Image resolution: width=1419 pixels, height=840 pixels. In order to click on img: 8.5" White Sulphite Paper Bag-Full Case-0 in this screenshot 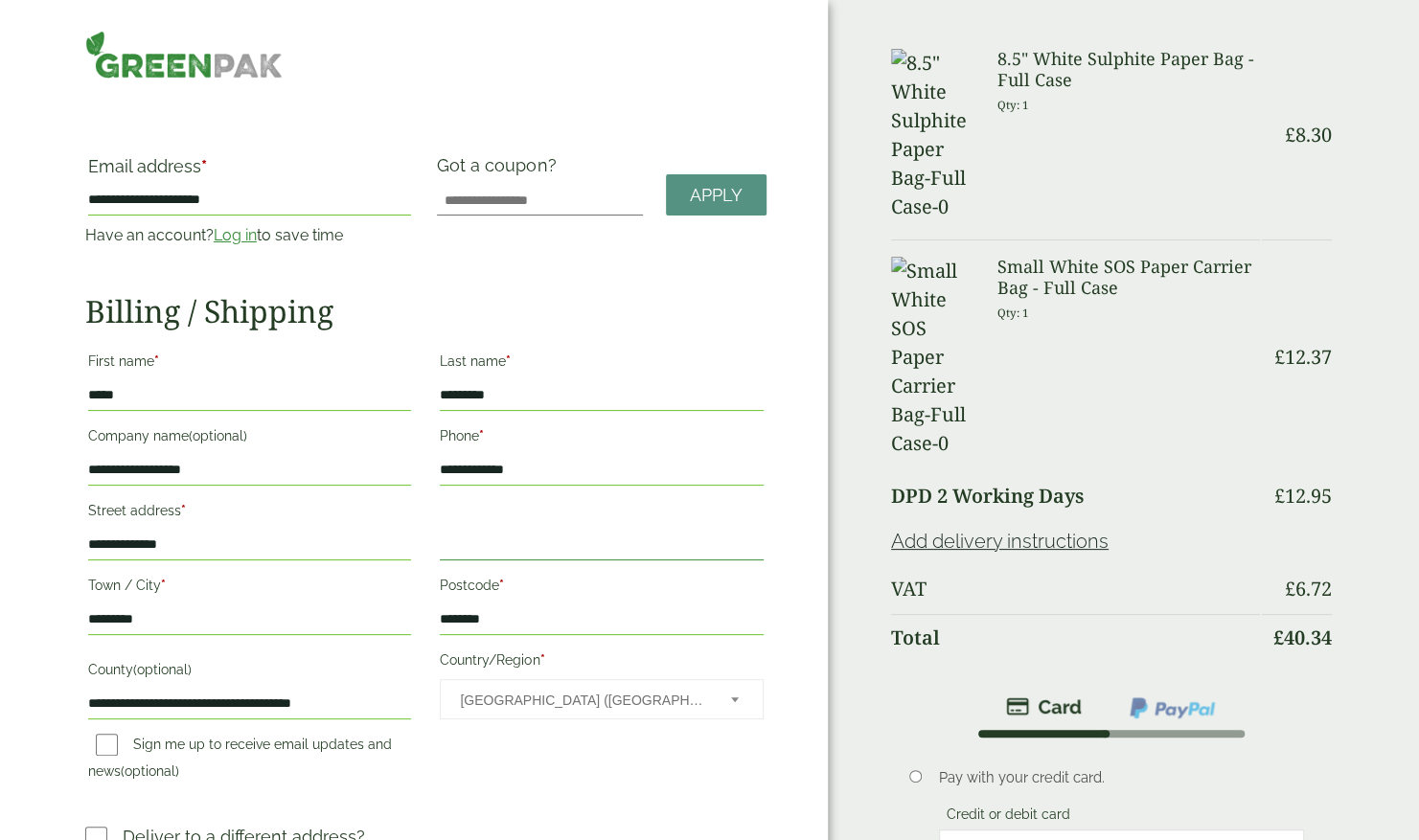, I will do `click(932, 135)`.